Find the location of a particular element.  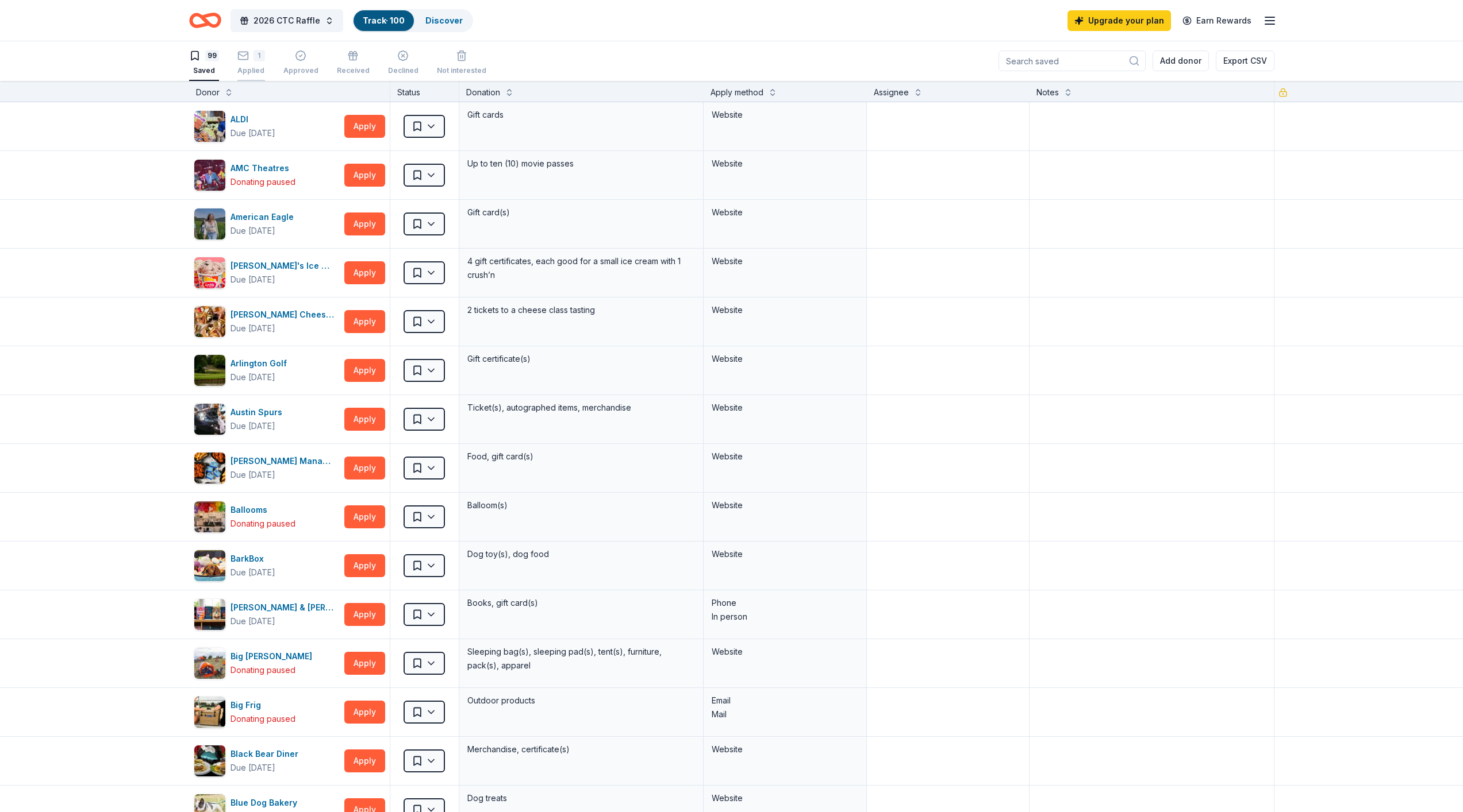

div: Received is located at coordinates (353, 70).